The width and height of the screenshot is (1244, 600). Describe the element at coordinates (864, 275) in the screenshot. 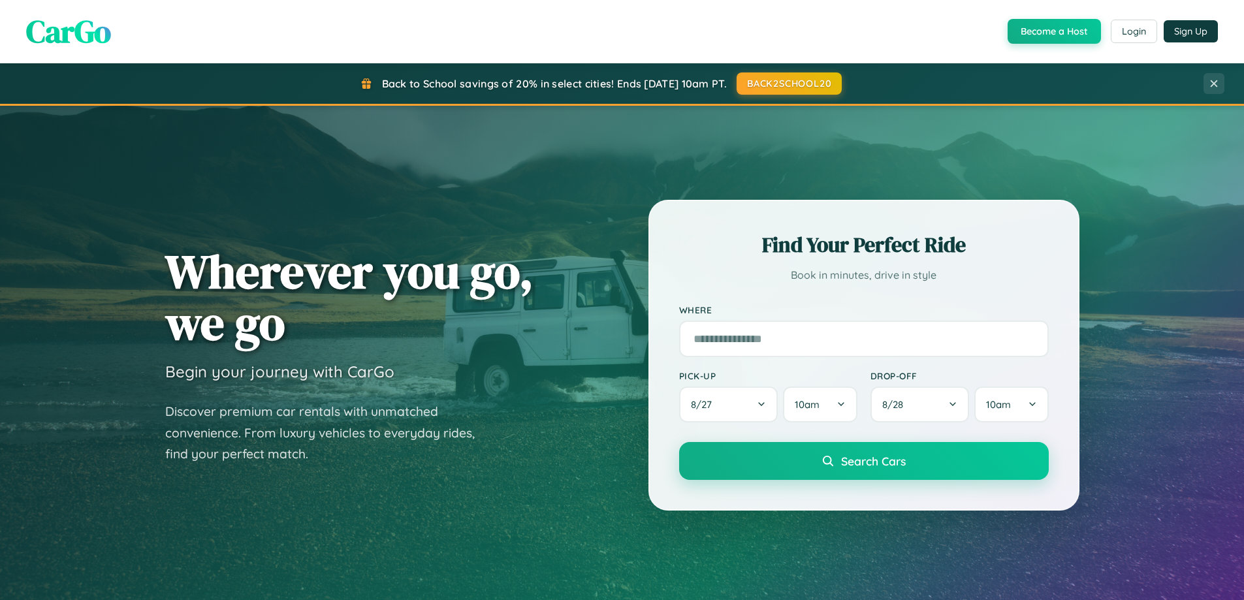

I see `p: Book in minutes, drive in style` at that location.